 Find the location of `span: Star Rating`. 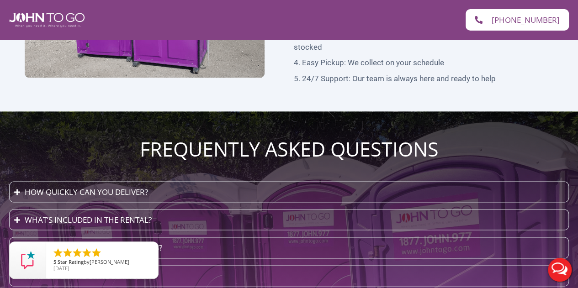

span: Star Rating is located at coordinates (70, 262).